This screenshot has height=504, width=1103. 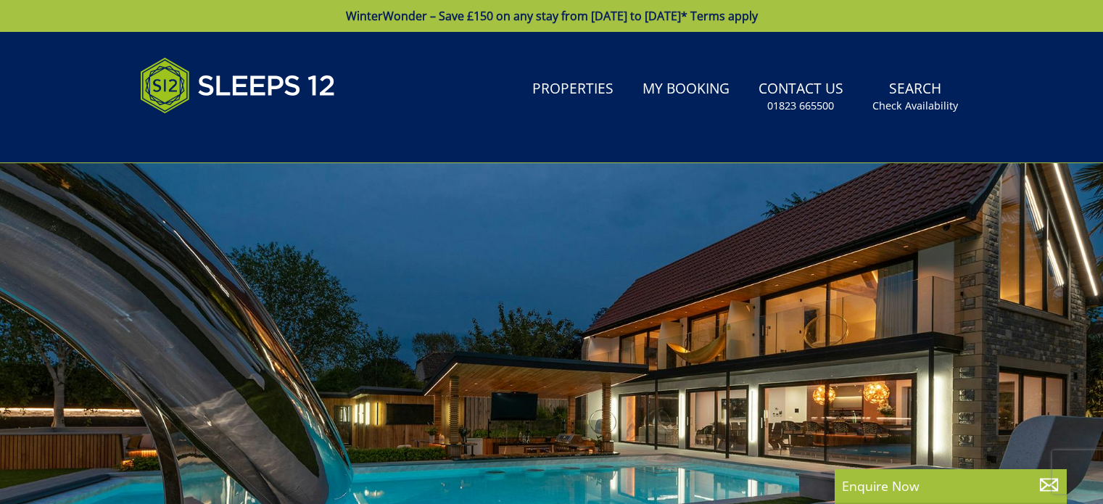 What do you see at coordinates (915, 106) in the screenshot?
I see `small: Check Availability` at bounding box center [915, 106].